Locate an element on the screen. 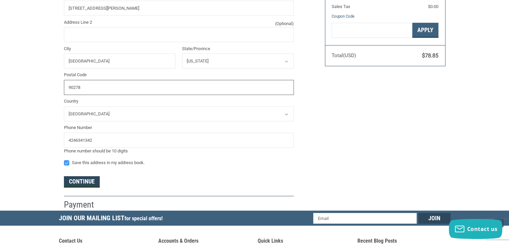  span: $0.00 is located at coordinates (433, 6).